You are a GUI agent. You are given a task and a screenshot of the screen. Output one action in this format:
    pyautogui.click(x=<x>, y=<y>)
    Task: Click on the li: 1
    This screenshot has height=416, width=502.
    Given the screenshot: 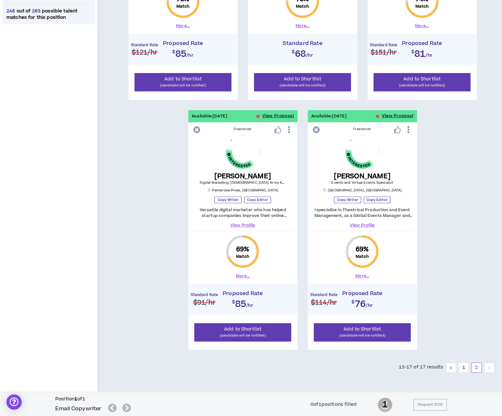 What is the action you would take?
    pyautogui.click(x=463, y=368)
    